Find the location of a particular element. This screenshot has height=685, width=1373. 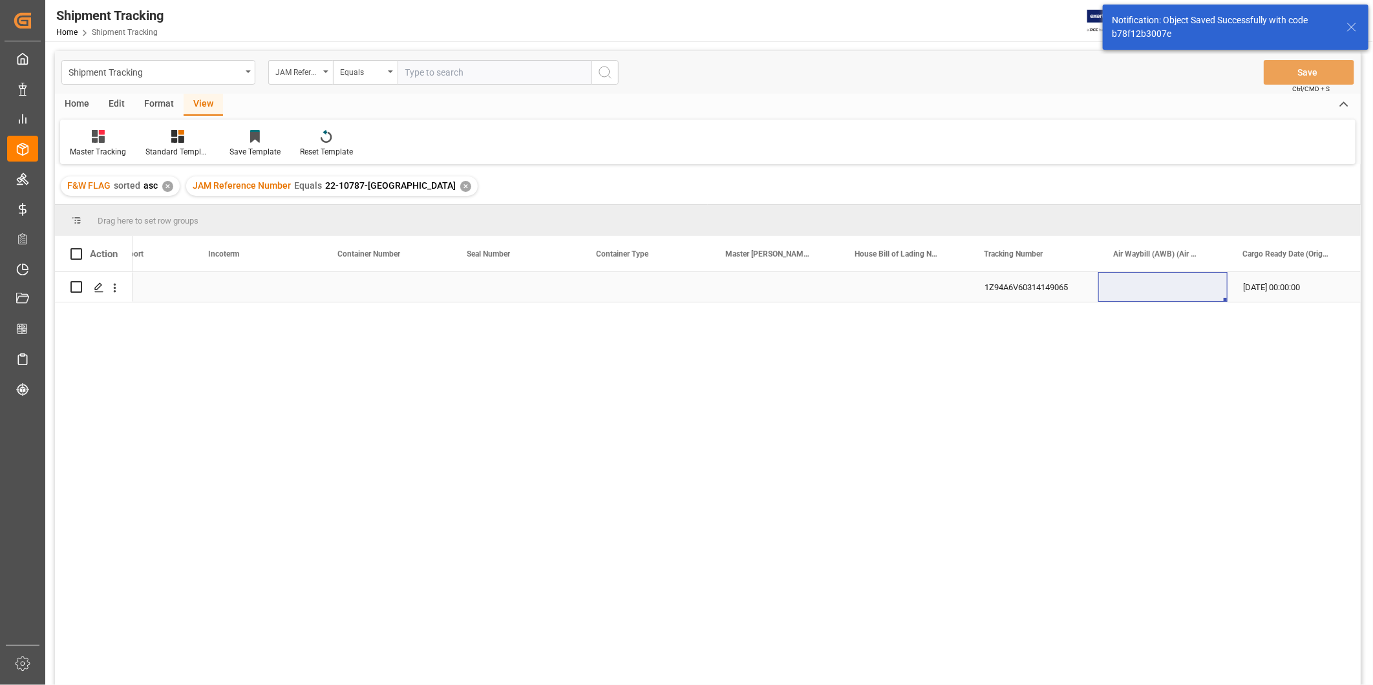

span: Container Number is located at coordinates (368, 254).